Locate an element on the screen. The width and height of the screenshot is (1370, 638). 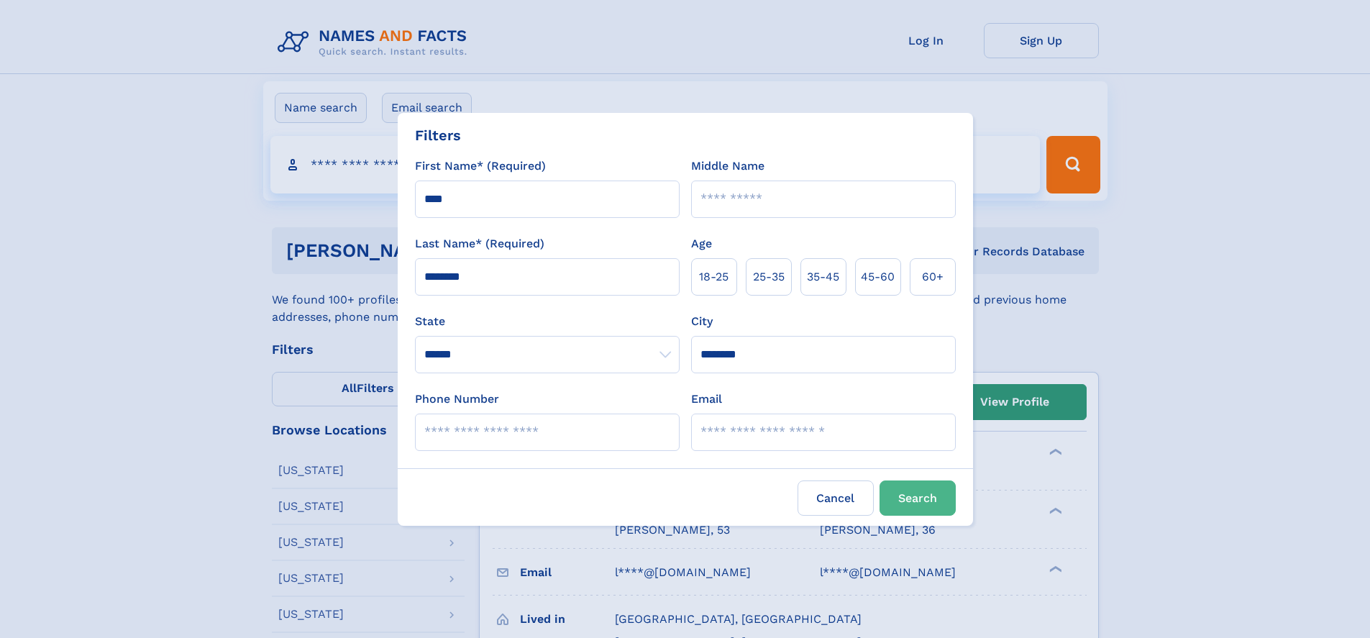
span: 60+ is located at coordinates (933, 277).